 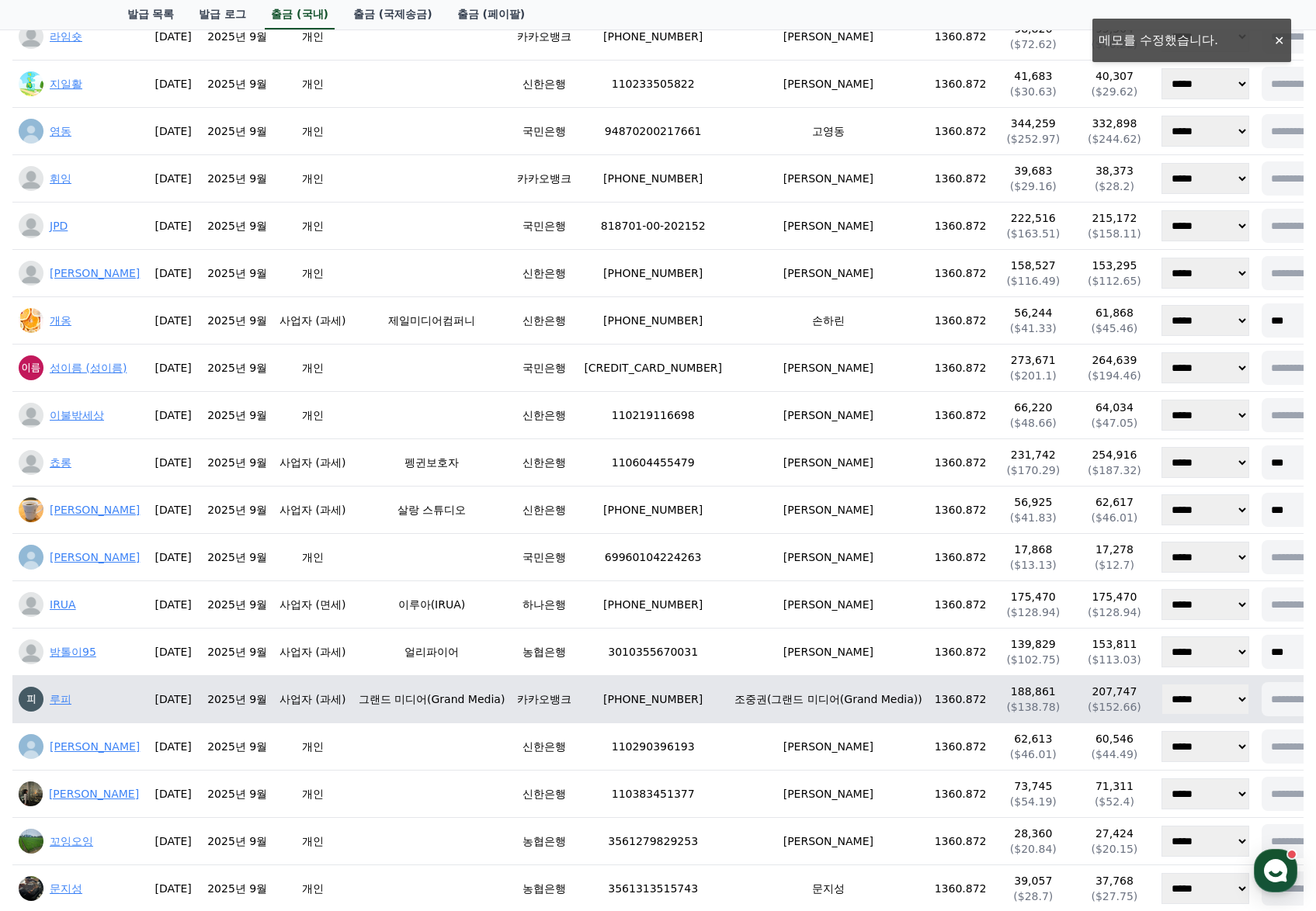 I want to click on p: 222,516, so click(x=1033, y=218).